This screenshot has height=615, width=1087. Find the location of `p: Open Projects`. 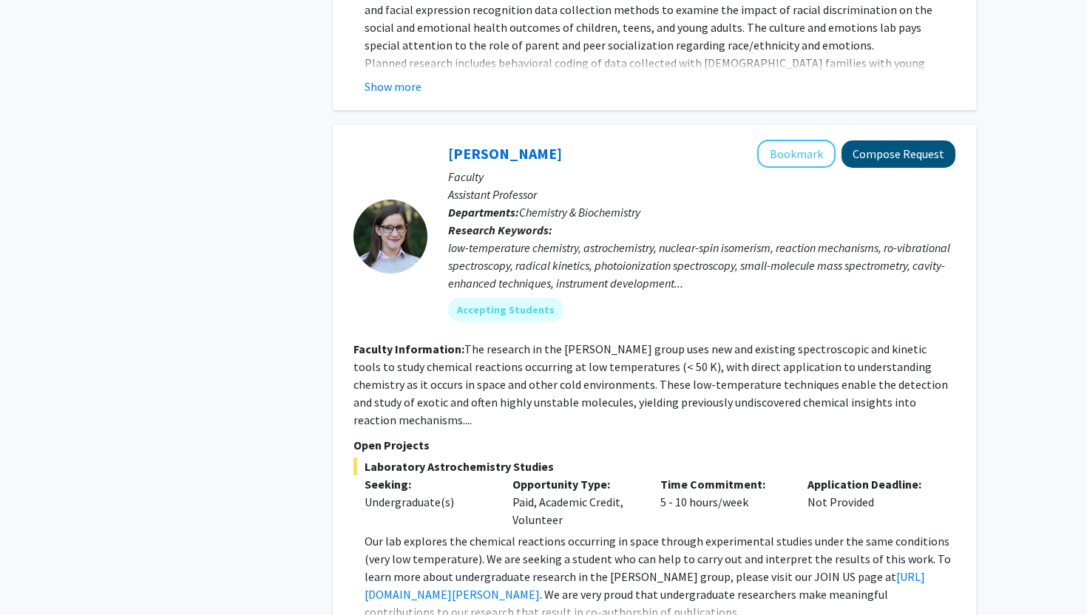

p: Open Projects is located at coordinates (655, 445).